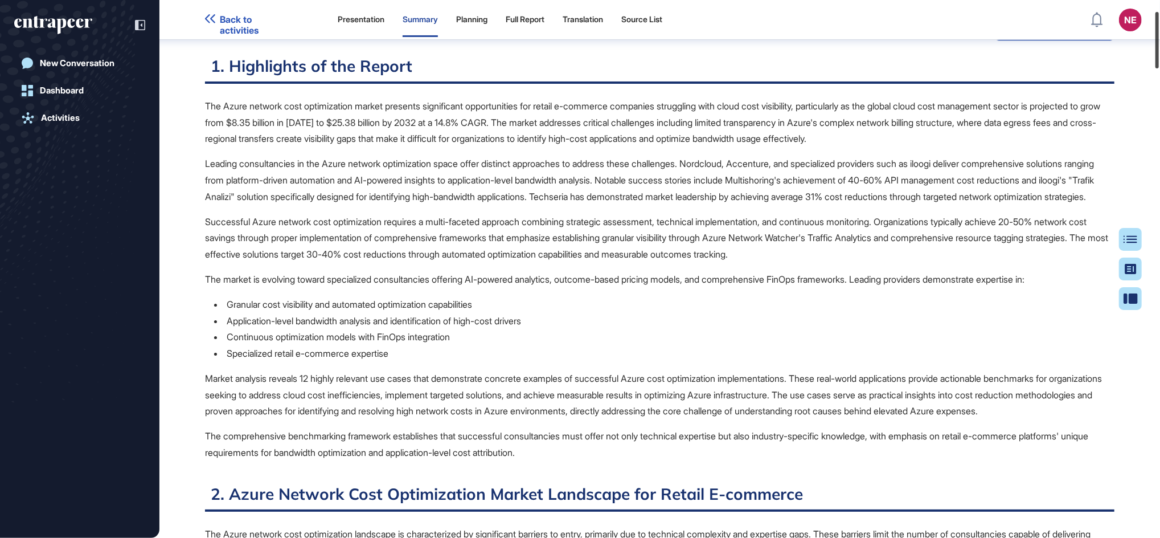 The image size is (1160, 538). What do you see at coordinates (642, 19) in the screenshot?
I see `div: Source List` at bounding box center [642, 19].